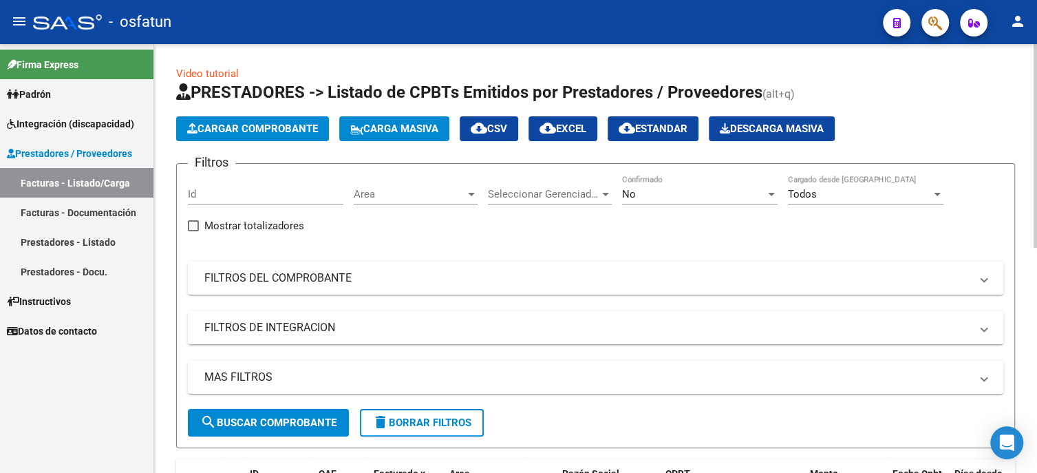  Describe the element at coordinates (488, 129) in the screenshot. I see `button: CSV` at that location.